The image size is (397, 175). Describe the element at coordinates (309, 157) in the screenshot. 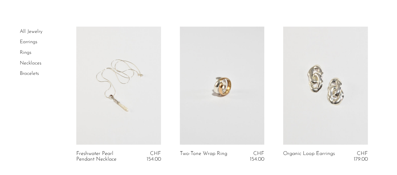

I see `a: Organic Loop Earrings` at that location.